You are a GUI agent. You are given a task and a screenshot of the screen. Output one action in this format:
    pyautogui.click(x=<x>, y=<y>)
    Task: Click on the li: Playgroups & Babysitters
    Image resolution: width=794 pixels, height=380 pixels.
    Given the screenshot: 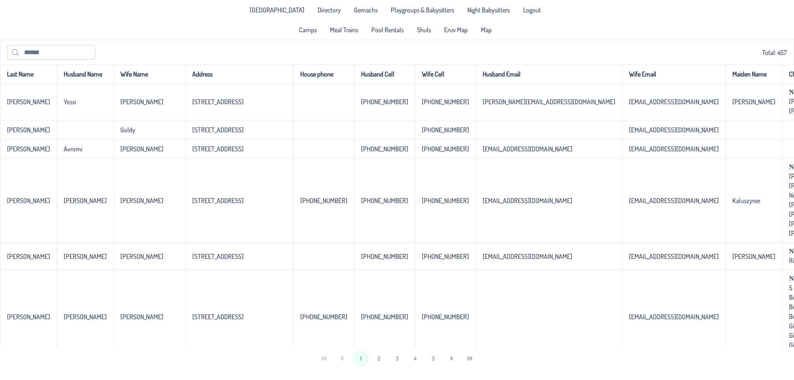 What is the action you would take?
    pyautogui.click(x=422, y=10)
    